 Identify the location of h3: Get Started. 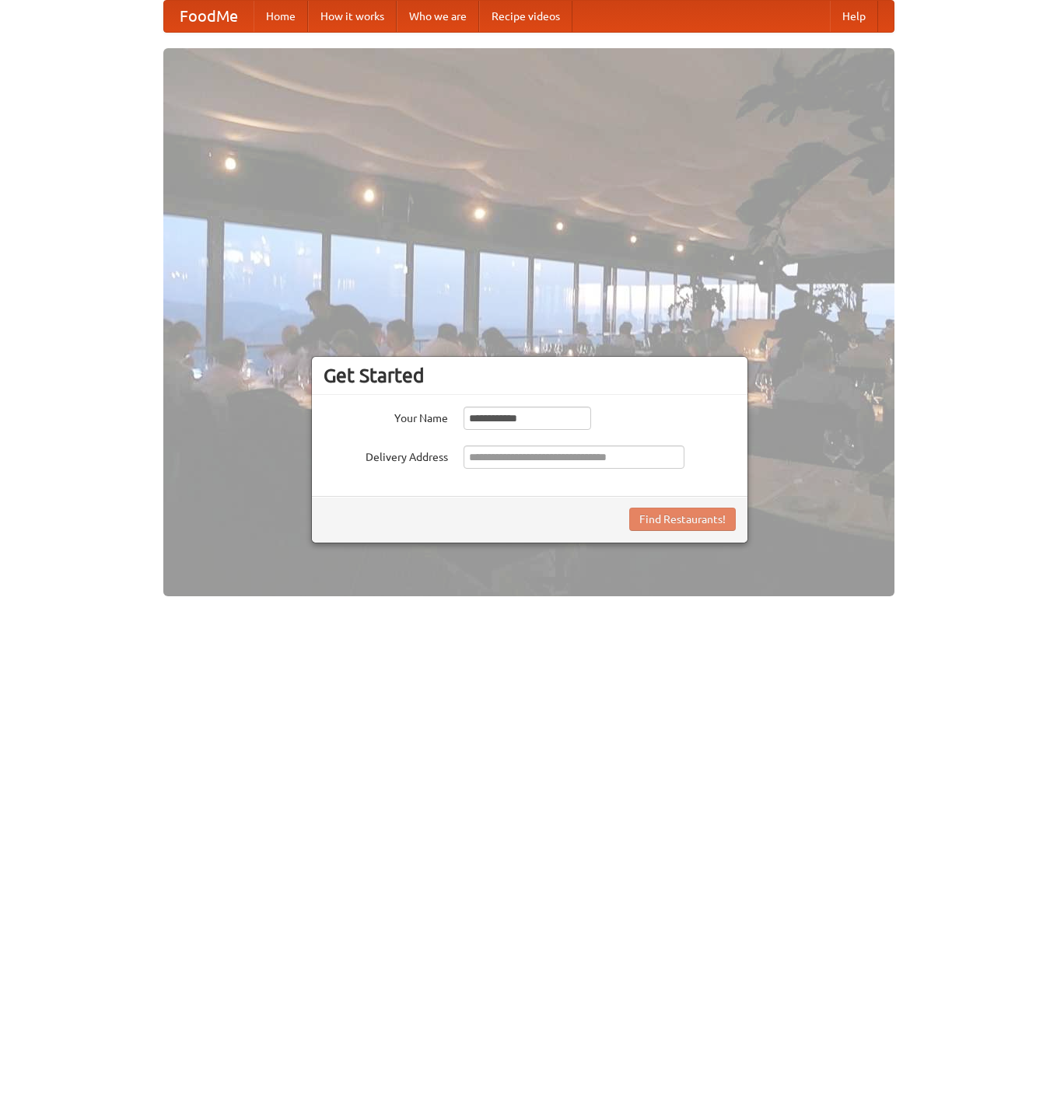
(529, 376).